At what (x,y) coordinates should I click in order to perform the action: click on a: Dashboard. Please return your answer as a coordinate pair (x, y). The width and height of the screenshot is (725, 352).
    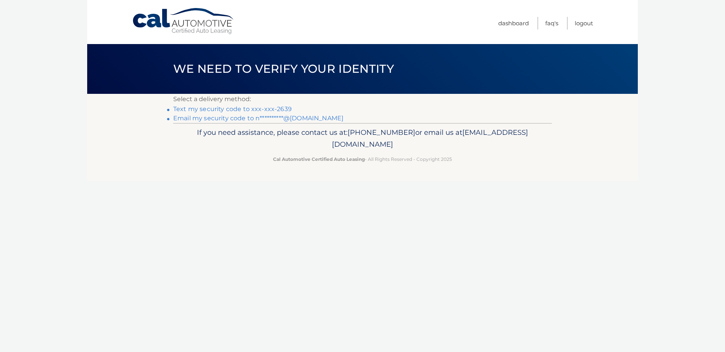
    Looking at the image, I should click on (514, 23).